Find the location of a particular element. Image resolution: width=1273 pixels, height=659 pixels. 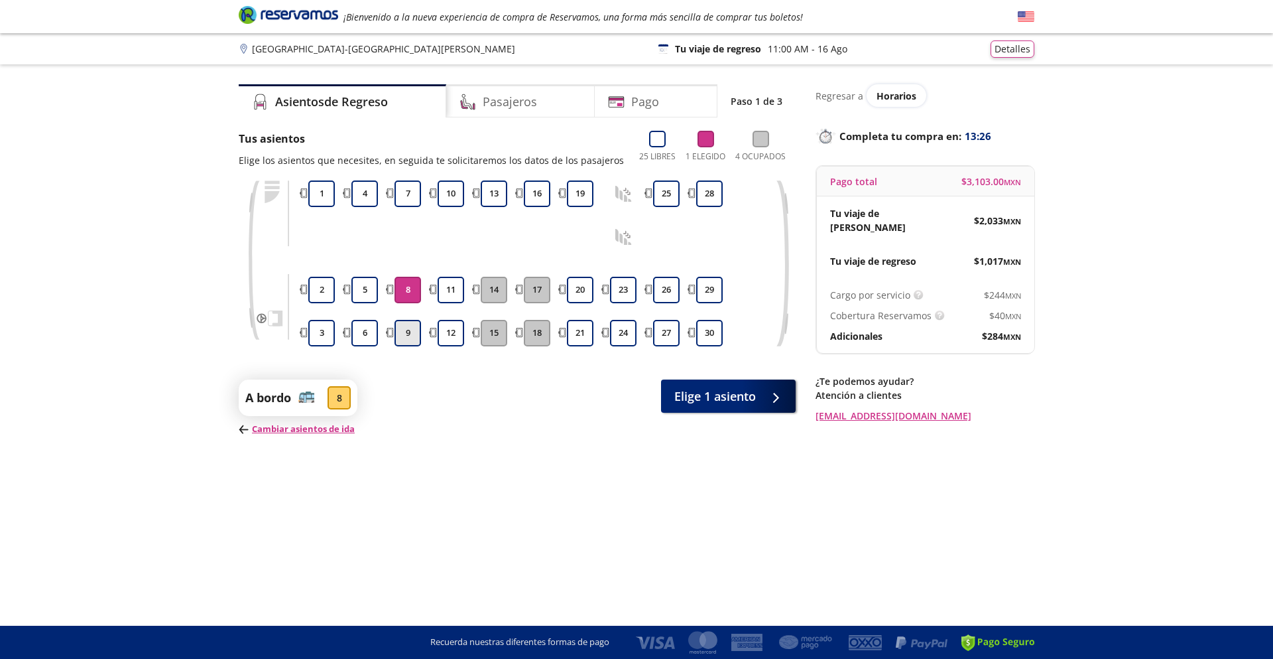

button: 19 is located at coordinates (580, 194).